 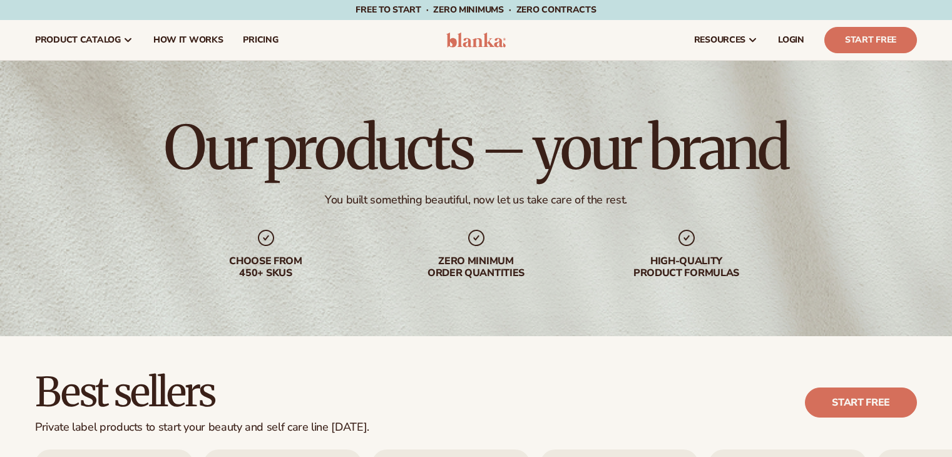 What do you see at coordinates (476, 9) in the screenshot?
I see `span: Free to start · ZERO minimums · ZERO contracts` at bounding box center [476, 9].